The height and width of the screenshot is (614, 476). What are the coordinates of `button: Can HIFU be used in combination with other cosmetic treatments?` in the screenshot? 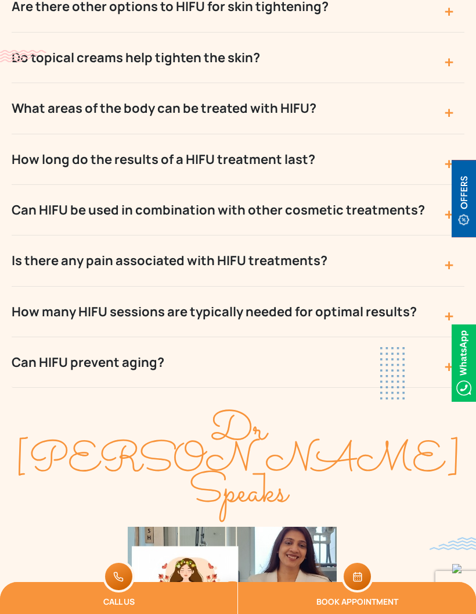 It's located at (238, 210).